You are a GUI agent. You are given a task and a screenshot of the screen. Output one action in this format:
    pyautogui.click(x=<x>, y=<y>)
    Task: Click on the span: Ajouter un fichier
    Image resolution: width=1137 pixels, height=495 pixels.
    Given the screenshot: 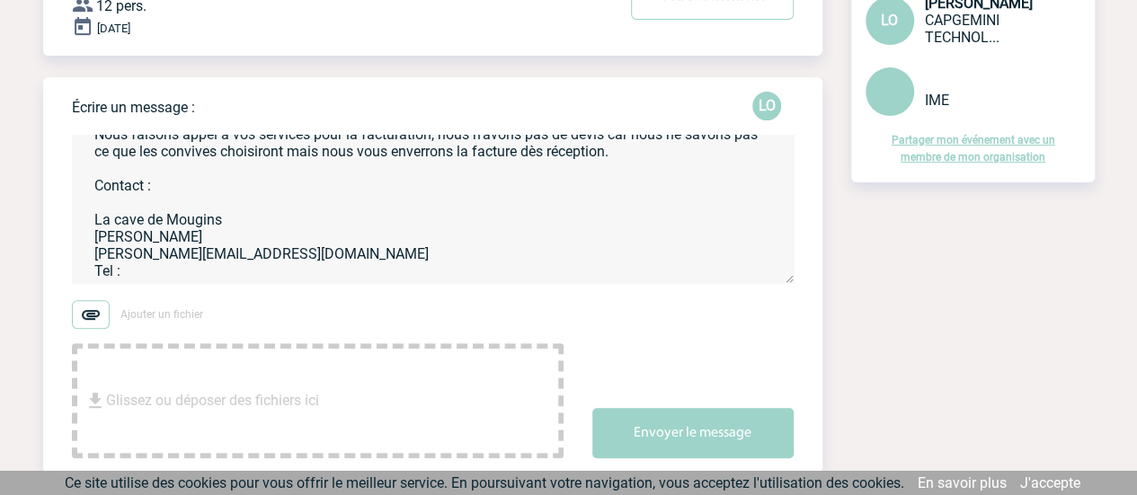 What is the action you would take?
    pyautogui.click(x=162, y=315)
    